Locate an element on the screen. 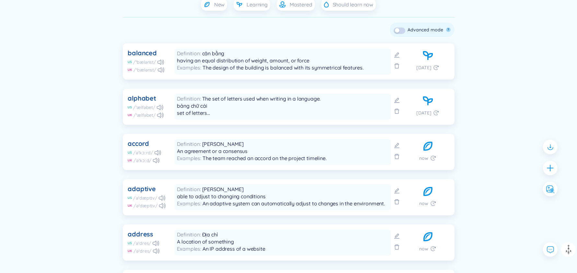  div: alphabet is located at coordinates (142, 98).